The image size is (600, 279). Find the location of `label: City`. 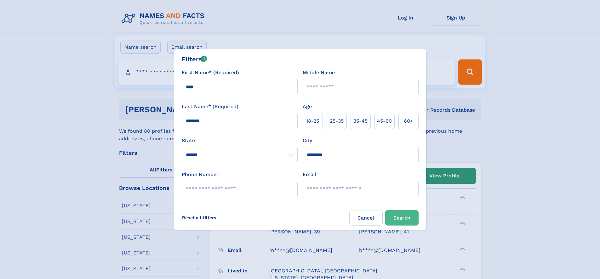

label: City is located at coordinates (307, 141).